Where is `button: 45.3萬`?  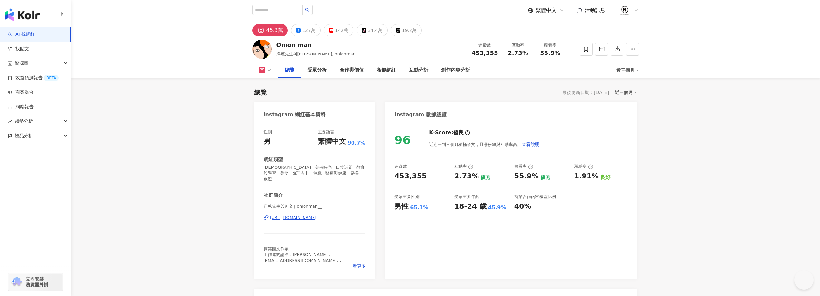 button: 45.3萬 is located at coordinates (270, 30).